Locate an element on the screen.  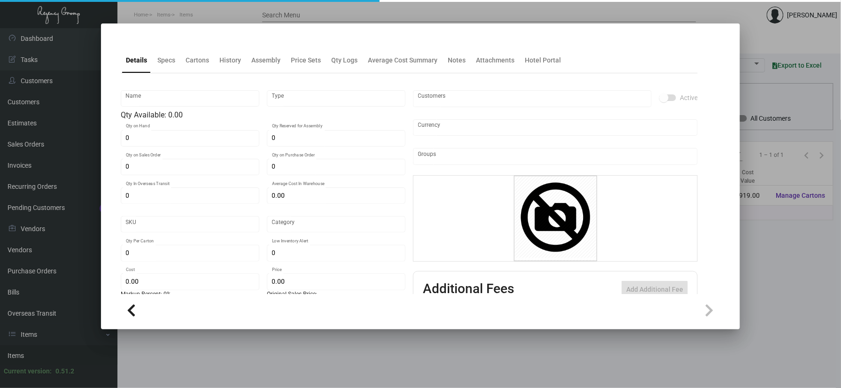
div: Attachments is located at coordinates (495, 60).